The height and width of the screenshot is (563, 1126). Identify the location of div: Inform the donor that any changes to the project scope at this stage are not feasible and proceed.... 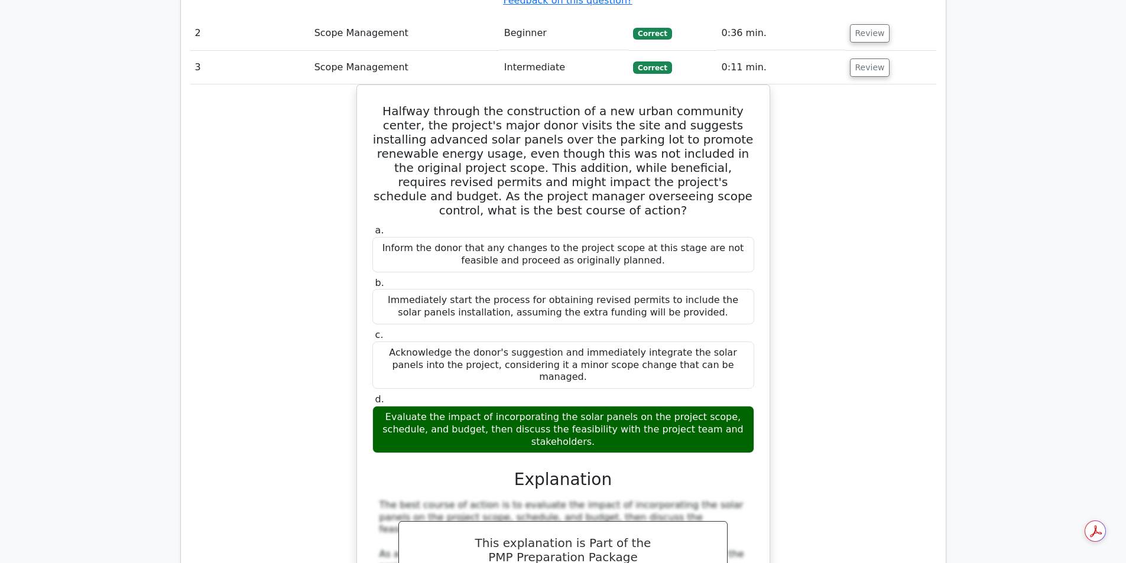
(563, 255).